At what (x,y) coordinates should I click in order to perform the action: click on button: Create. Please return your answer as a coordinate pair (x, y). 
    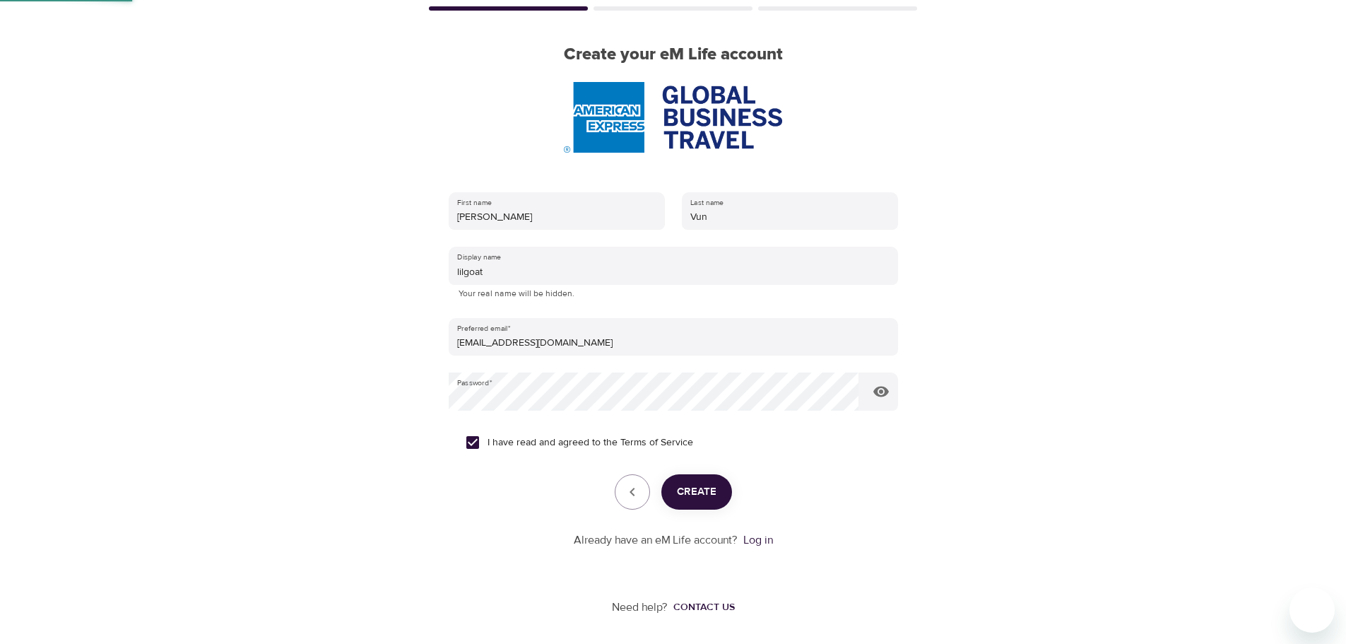
    Looking at the image, I should click on (697, 492).